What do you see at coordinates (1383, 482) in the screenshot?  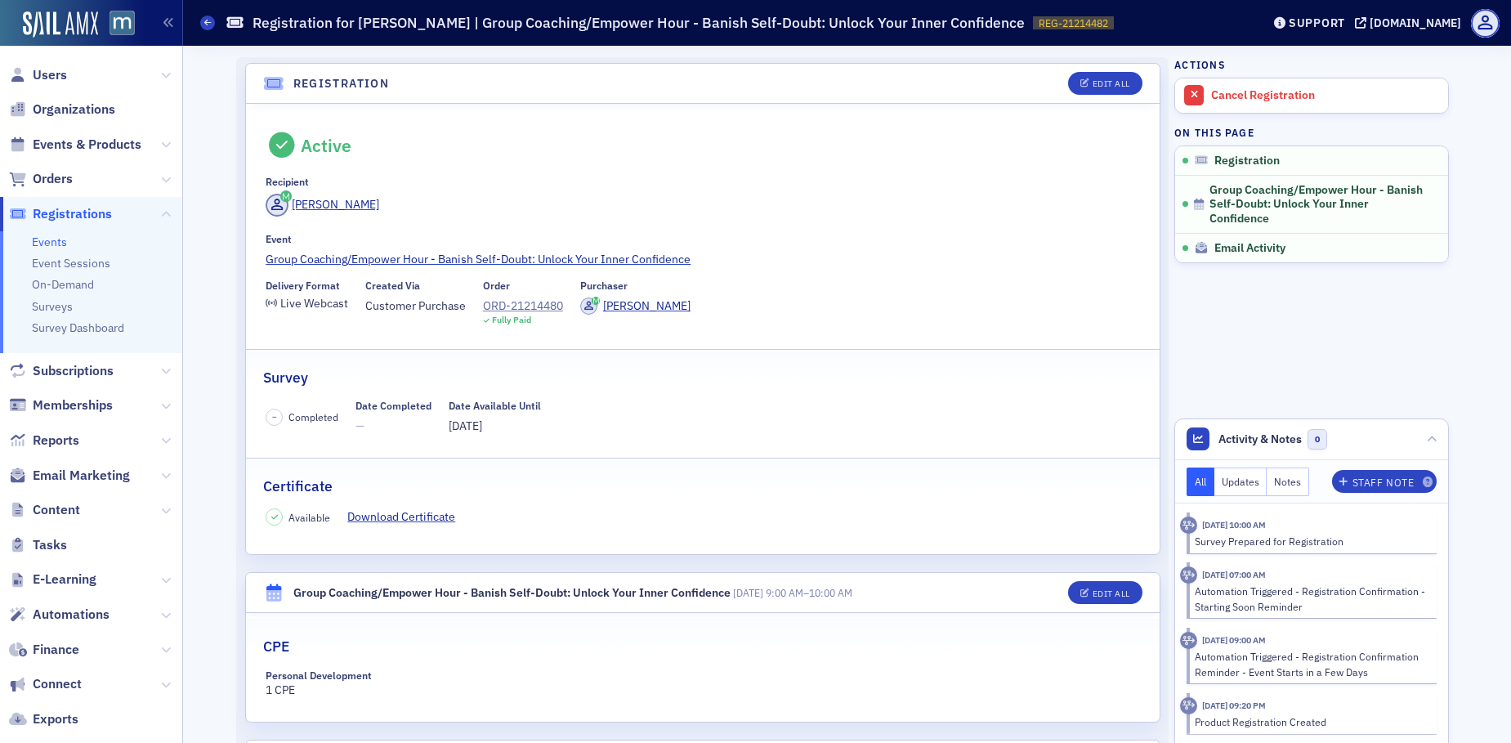 I see `div: Staff Note` at bounding box center [1383, 482].